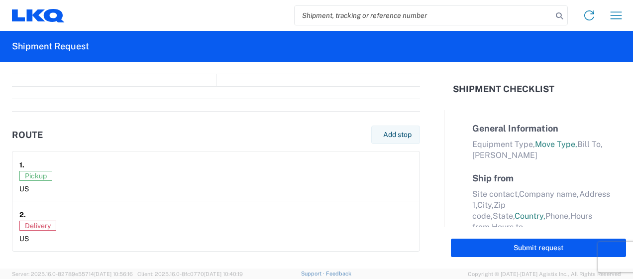 Image resolution: width=633 pixels, height=279 pixels. I want to click on span: State,, so click(504, 215).